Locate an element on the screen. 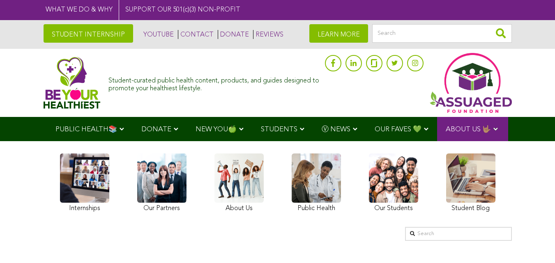 The height and width of the screenshot is (263, 555). span: ABOUT US 🤟🏽 is located at coordinates (468, 129).